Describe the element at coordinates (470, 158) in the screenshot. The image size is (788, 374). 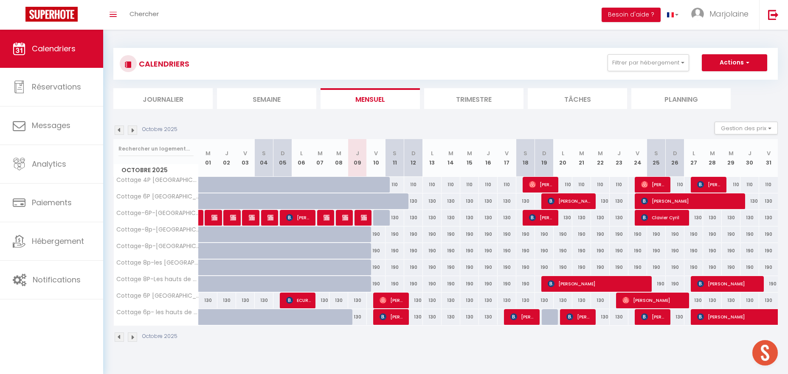
I see `th: 15` at that location.